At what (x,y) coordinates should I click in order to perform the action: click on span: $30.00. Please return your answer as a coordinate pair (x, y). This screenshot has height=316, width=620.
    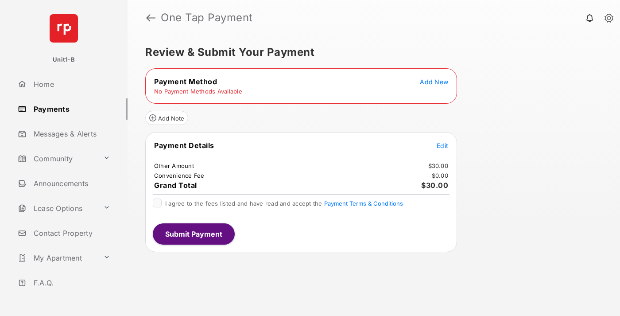
    Looking at the image, I should click on (435, 185).